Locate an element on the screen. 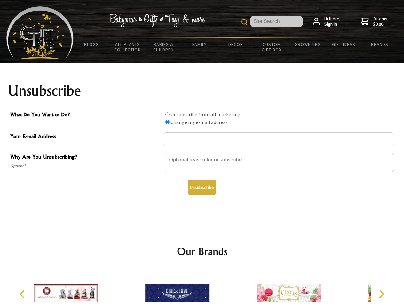 The width and height of the screenshot is (404, 307). a: Custom Gift Box is located at coordinates (271, 47).